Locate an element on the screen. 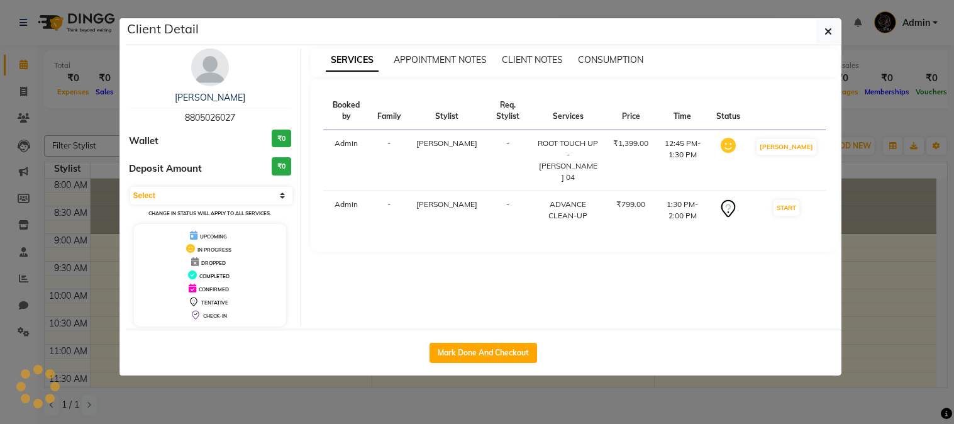  td: 12:45 PM-1:30 PM is located at coordinates (682, 160).